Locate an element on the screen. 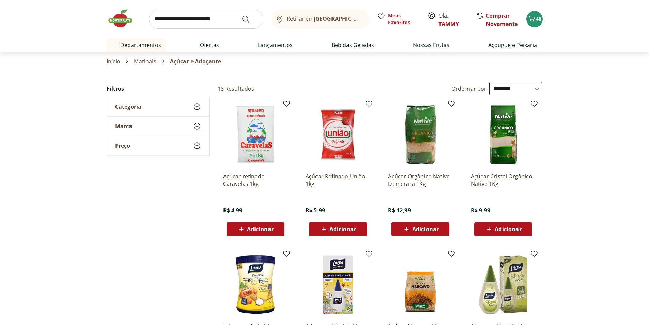 The width and height of the screenshot is (649, 325). input: search is located at coordinates (206, 19).